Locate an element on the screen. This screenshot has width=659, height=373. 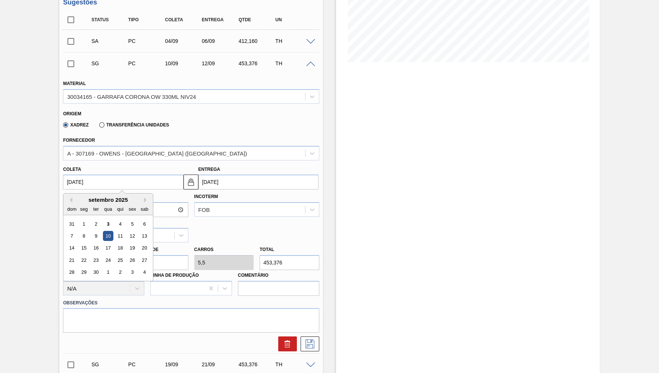
div: Choose domingo, 28 de setembro de 2025 is located at coordinates (72, 272).